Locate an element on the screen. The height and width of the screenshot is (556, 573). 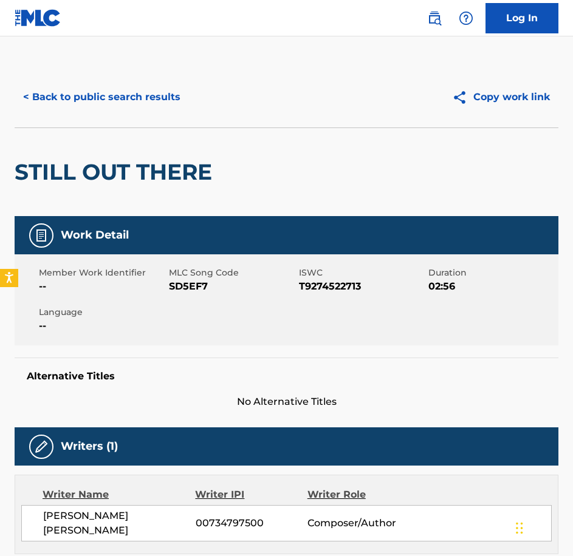
div: Writer Name is located at coordinates (118, 495).